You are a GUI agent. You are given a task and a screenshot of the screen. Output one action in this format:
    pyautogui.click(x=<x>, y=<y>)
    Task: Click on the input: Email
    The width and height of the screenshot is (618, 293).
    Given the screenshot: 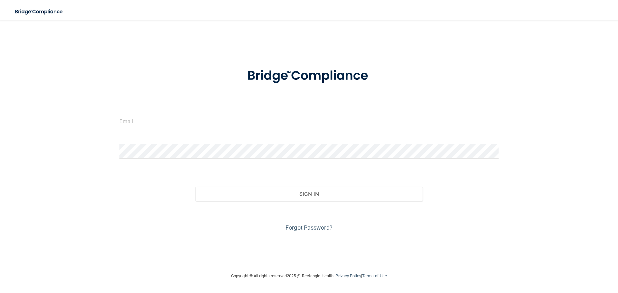 What is the action you would take?
    pyautogui.click(x=309, y=121)
    